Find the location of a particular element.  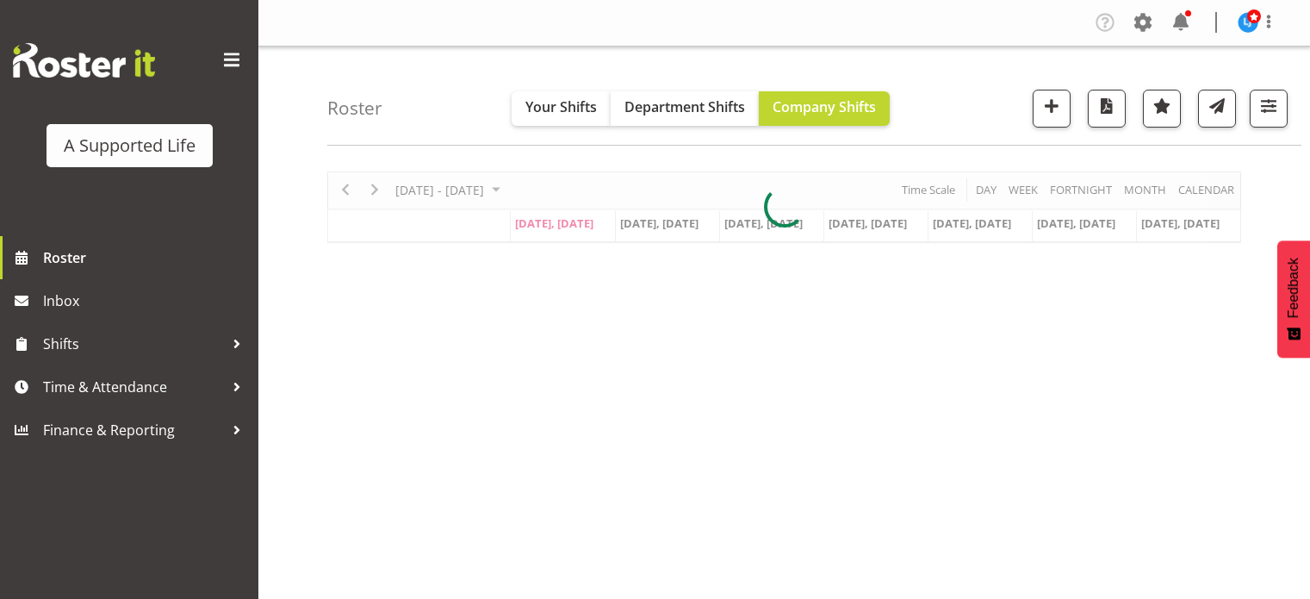

button: Department Shifts is located at coordinates (685, 109).